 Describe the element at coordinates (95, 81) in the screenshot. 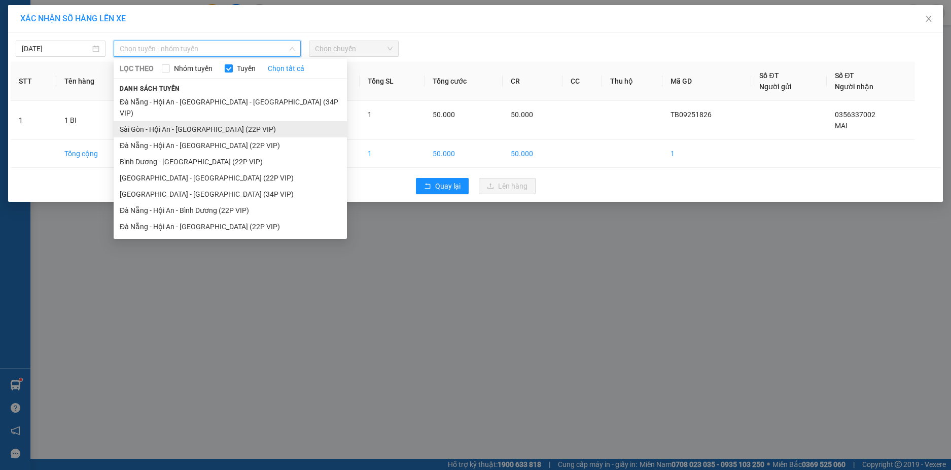

I see `th: Tên hàng` at that location.